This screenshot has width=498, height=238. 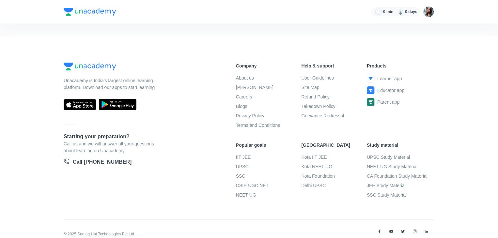 I want to click on img: streak, so click(x=400, y=12).